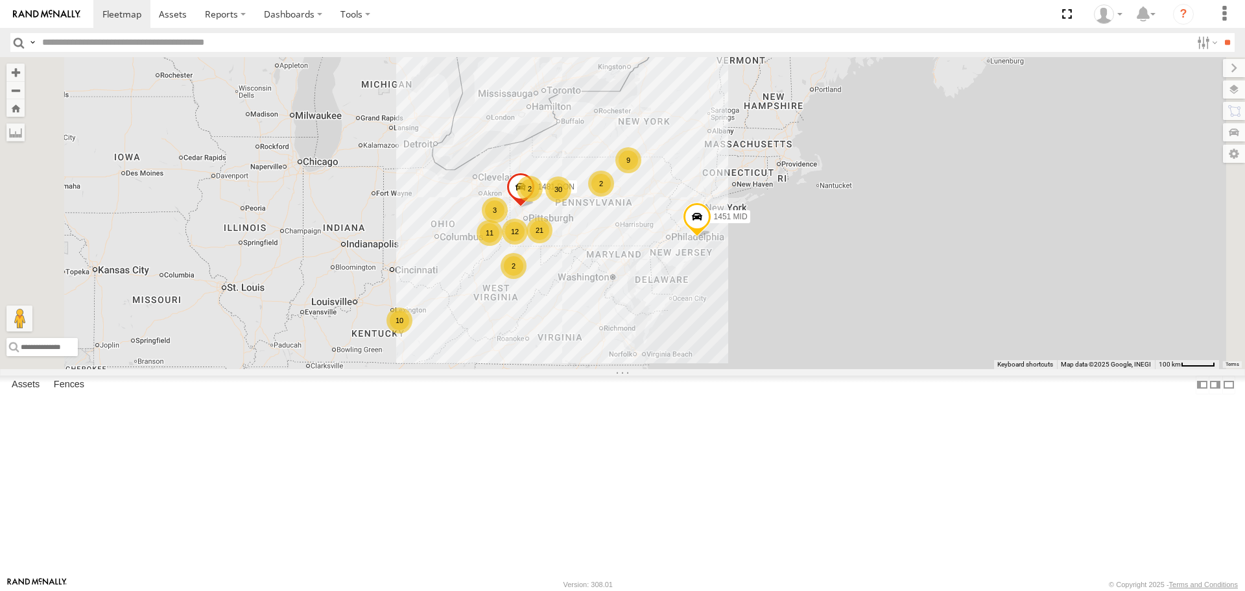 The width and height of the screenshot is (1245, 591). Describe the element at coordinates (32, 42) in the screenshot. I see `label: Search Query` at that location.